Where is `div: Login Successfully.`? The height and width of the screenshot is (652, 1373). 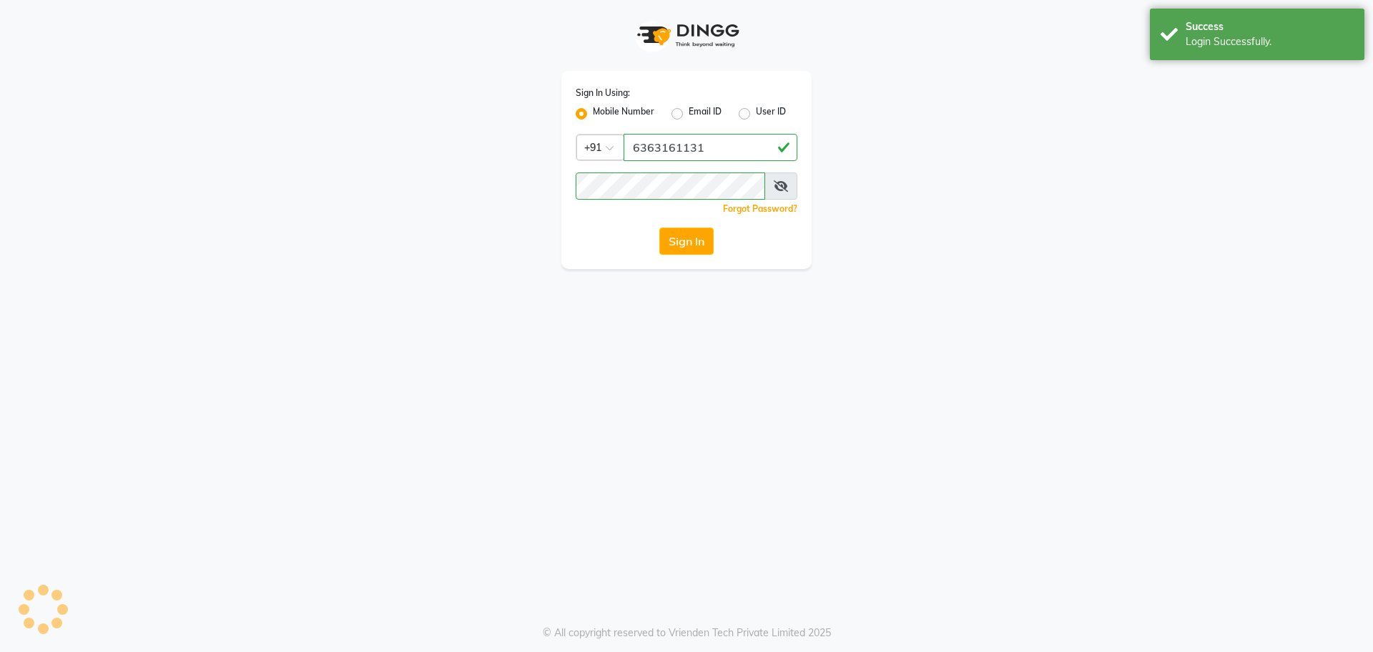 div: Login Successfully. is located at coordinates (1270, 41).